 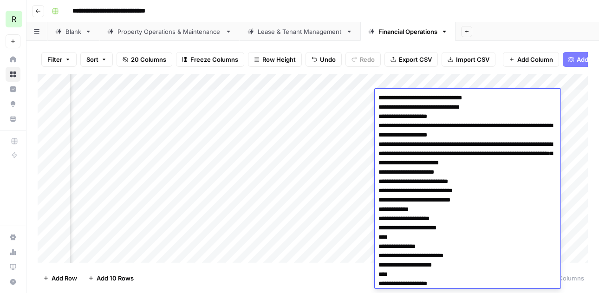 What do you see at coordinates (145, 59) in the screenshot?
I see `button: 20 Columns` at bounding box center [145, 59].